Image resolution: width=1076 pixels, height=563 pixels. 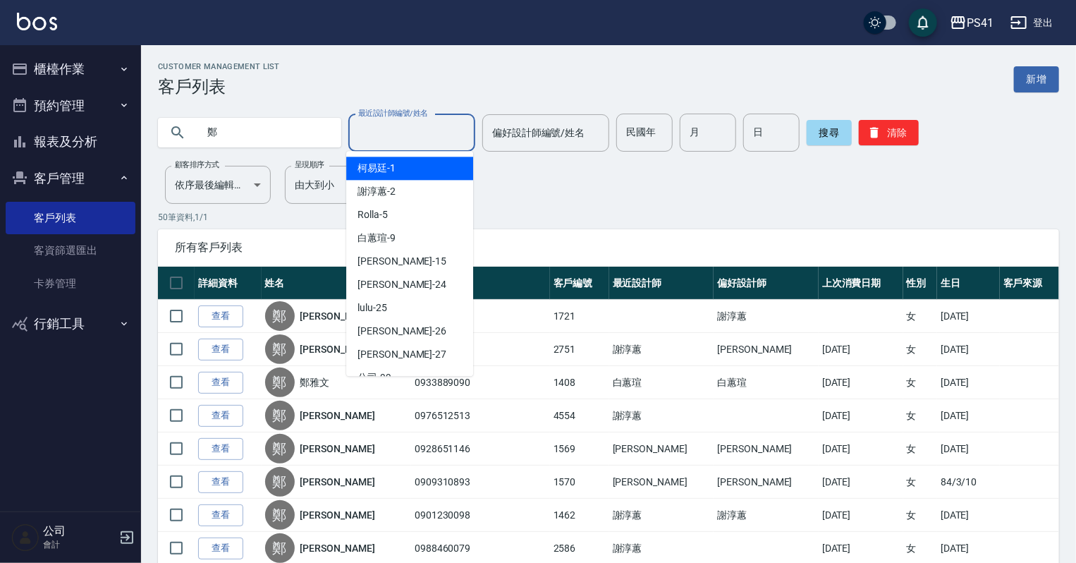 I want to click on button: 報表及分析, so click(x=71, y=142).